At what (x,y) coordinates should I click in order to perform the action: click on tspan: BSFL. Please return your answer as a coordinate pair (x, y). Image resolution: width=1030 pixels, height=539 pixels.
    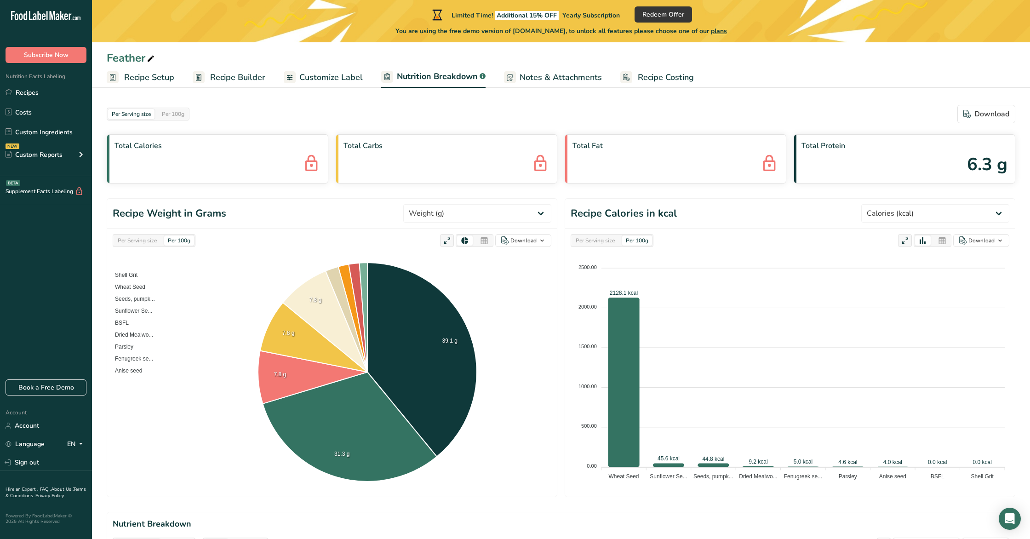
    Looking at the image, I should click on (937, 476).